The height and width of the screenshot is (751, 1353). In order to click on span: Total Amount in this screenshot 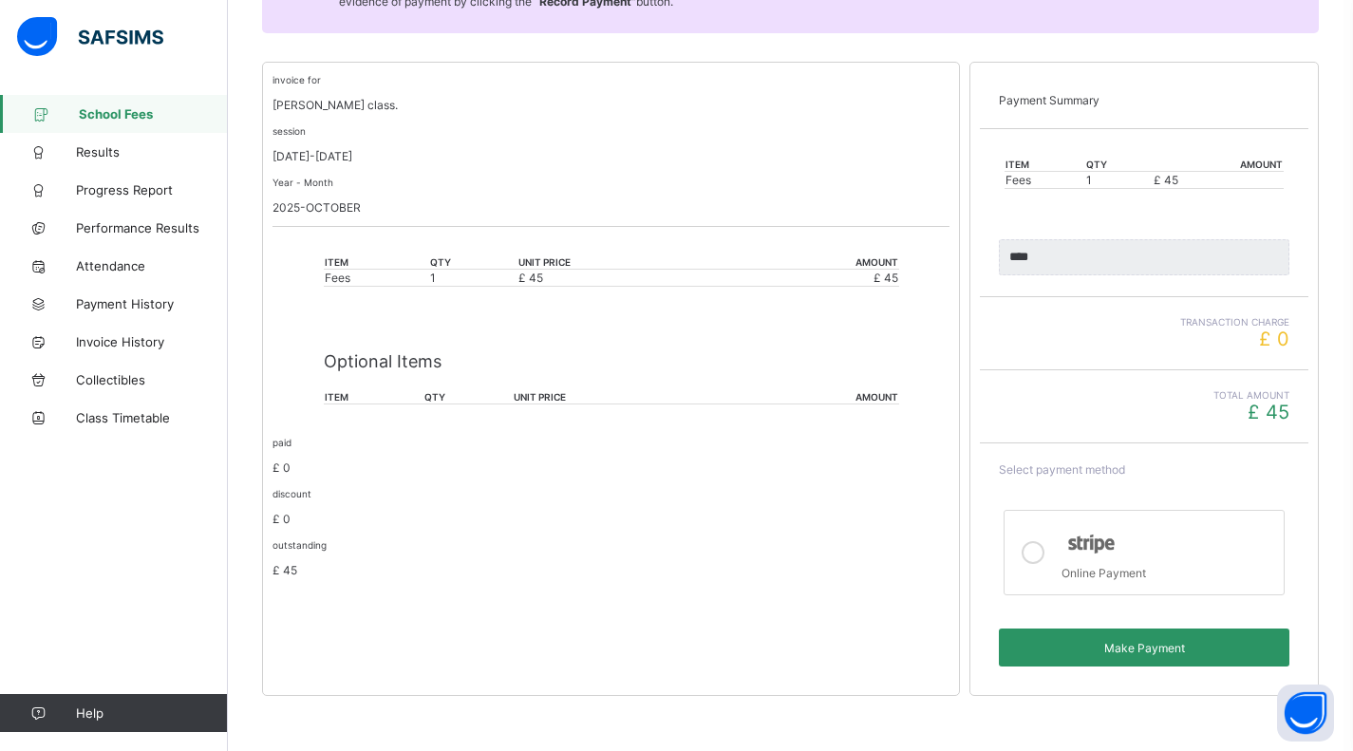, I will do `click(1144, 395)`.